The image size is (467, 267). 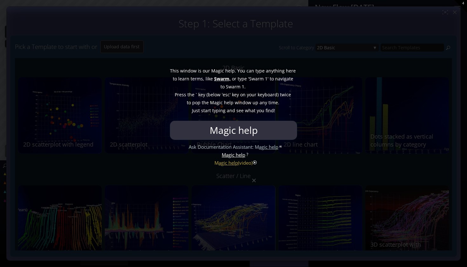 What do you see at coordinates (183, 78) in the screenshot?
I see `span: learn` at bounding box center [183, 78].